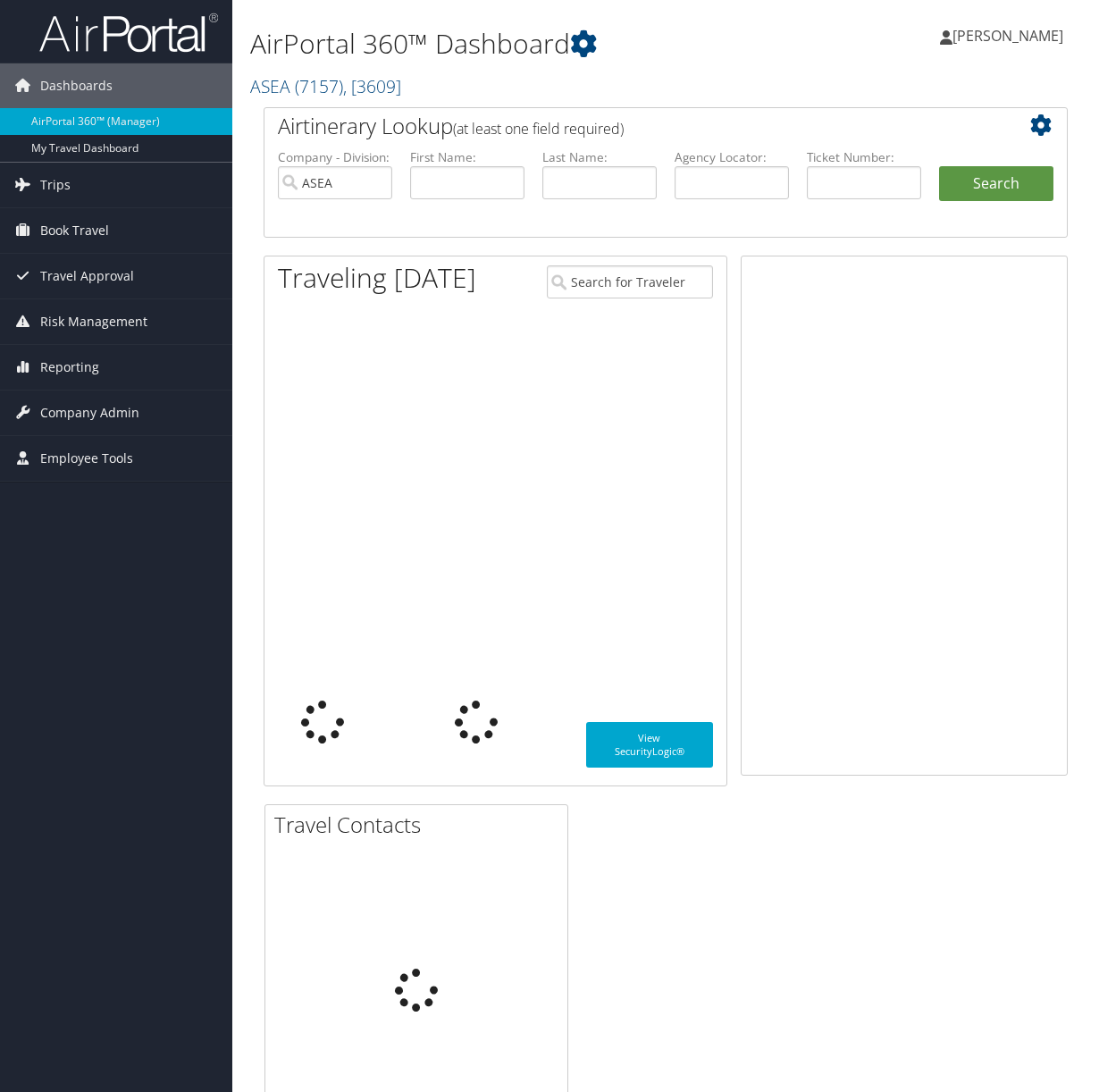 This screenshot has height=1092, width=1099. I want to click on span: Risk Management, so click(94, 321).